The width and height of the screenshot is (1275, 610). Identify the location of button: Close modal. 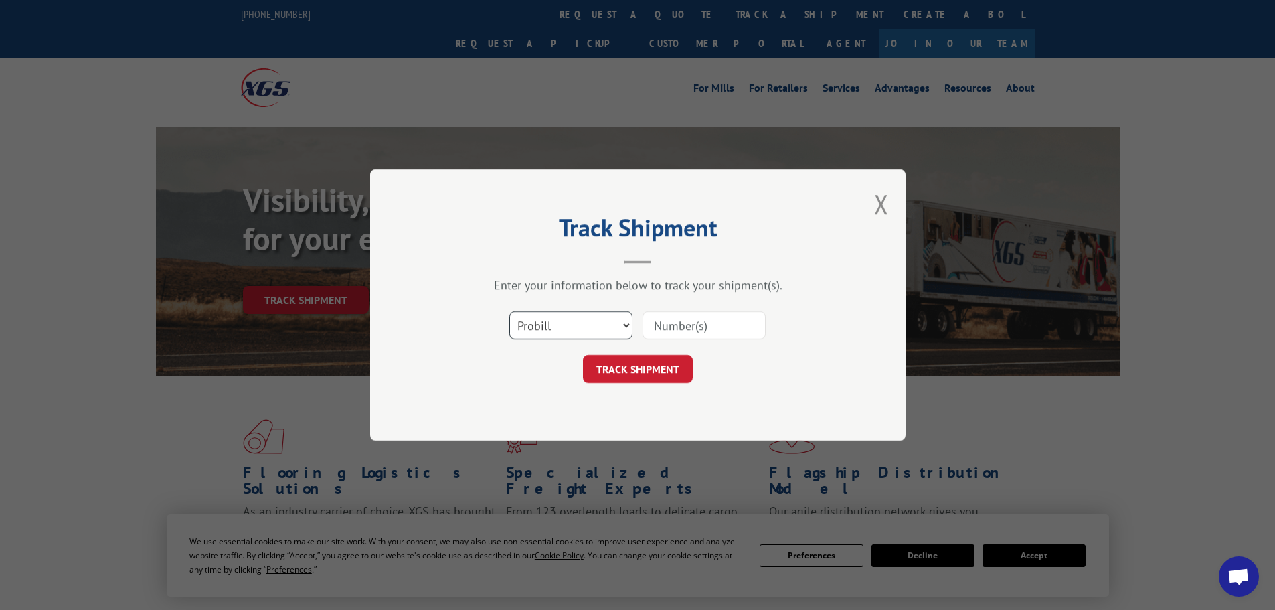
(882, 203).